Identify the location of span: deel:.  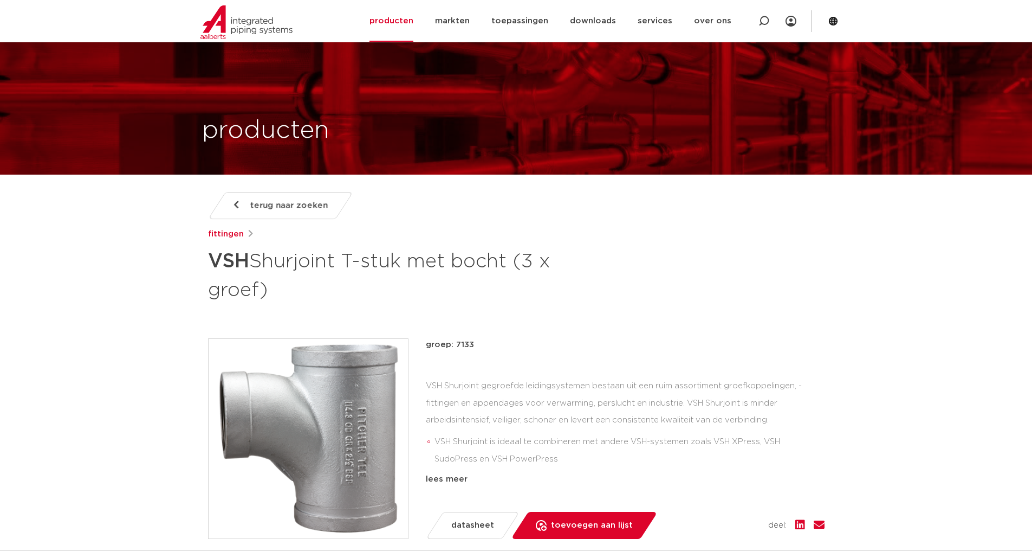
(778, 525).